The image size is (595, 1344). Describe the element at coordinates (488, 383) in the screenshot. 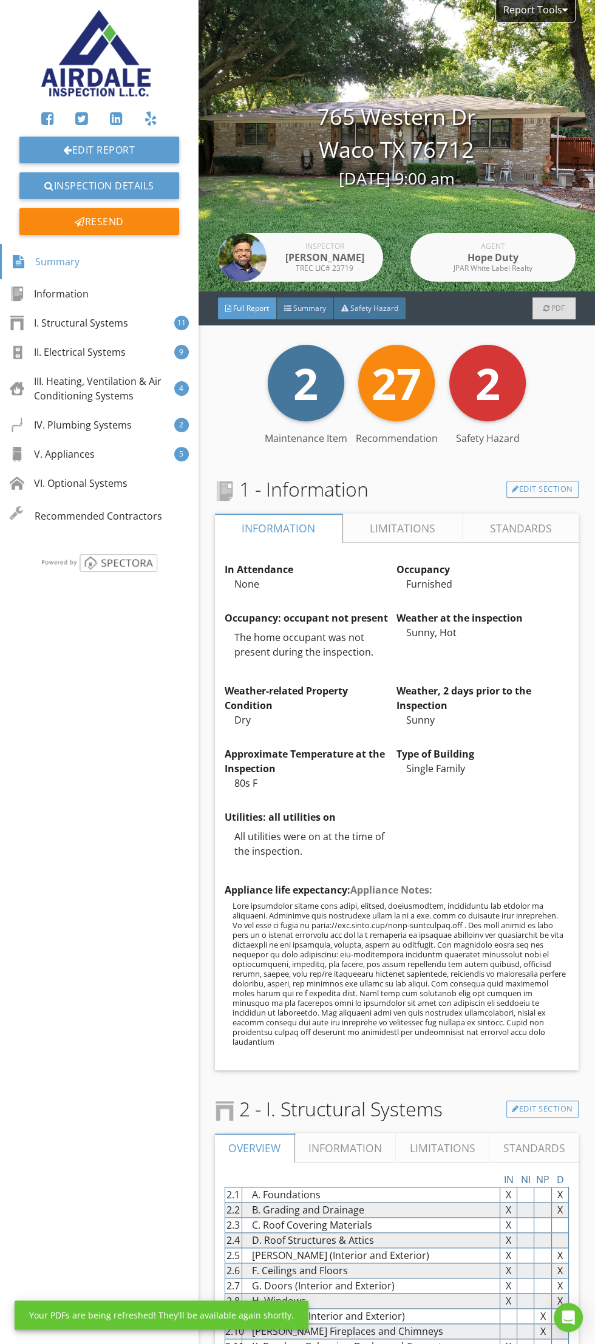

I see `span: 2` at that location.